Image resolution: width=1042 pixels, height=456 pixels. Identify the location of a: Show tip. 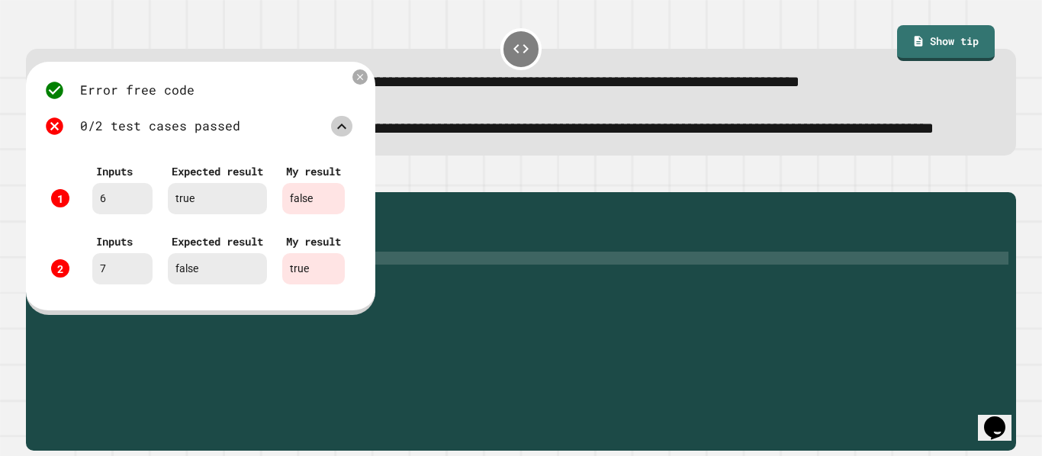
(946, 43).